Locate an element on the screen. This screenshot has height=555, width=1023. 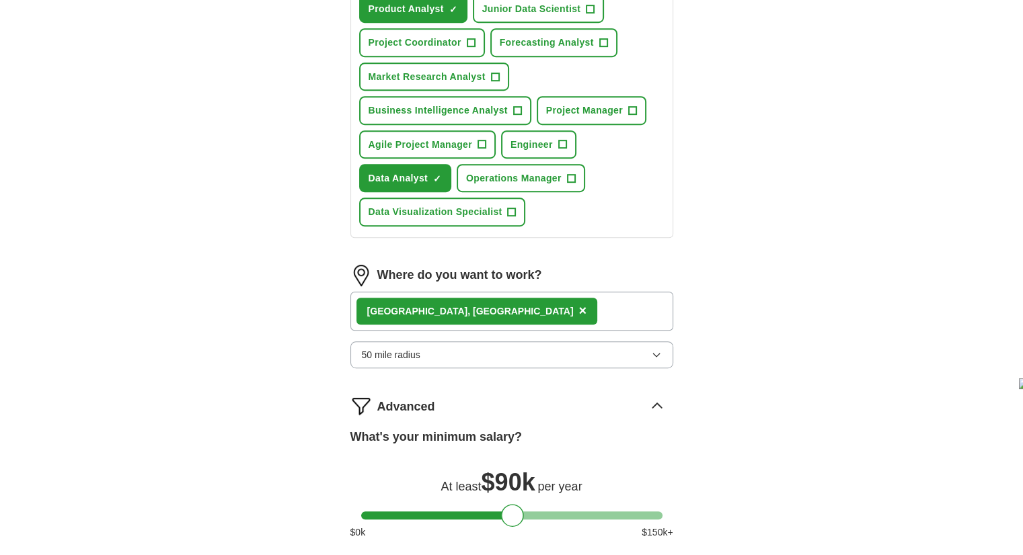
span: Project Coordinator is located at coordinates (415, 42).